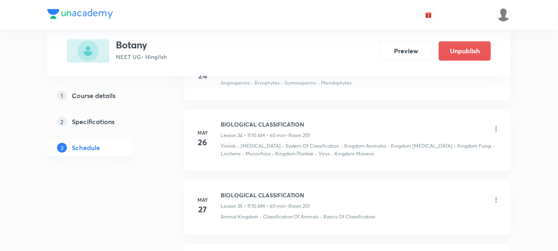 This screenshot has width=558, height=251. What do you see at coordinates (93, 96) in the screenshot?
I see `h5: Course details` at bounding box center [93, 96].